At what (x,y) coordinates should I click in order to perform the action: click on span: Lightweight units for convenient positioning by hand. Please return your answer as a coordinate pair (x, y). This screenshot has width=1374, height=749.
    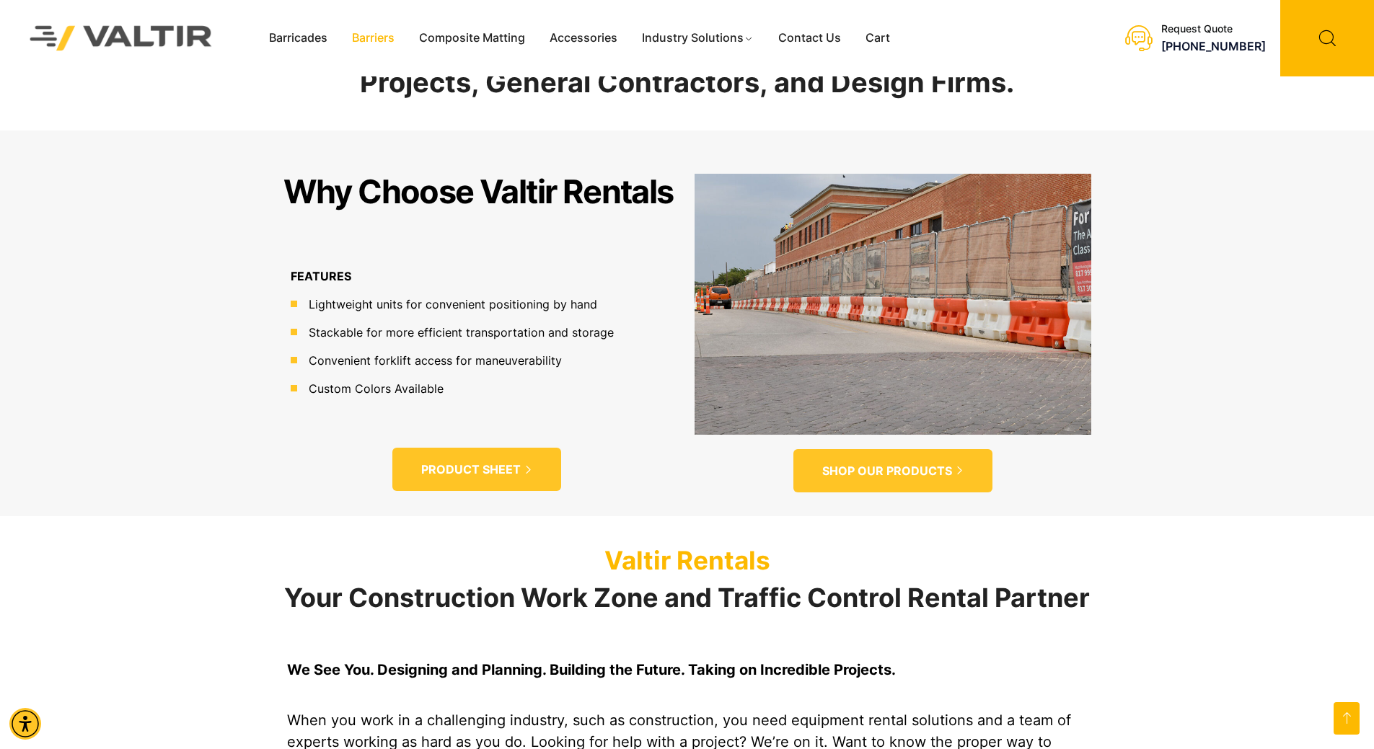
    Looking at the image, I should click on (451, 304).